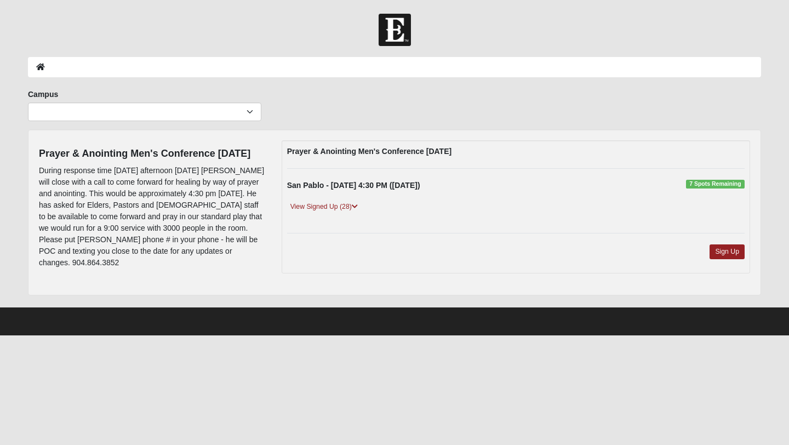 This screenshot has width=789, height=445. Describe the element at coordinates (727, 252) in the screenshot. I see `a: Sign Up` at that location.